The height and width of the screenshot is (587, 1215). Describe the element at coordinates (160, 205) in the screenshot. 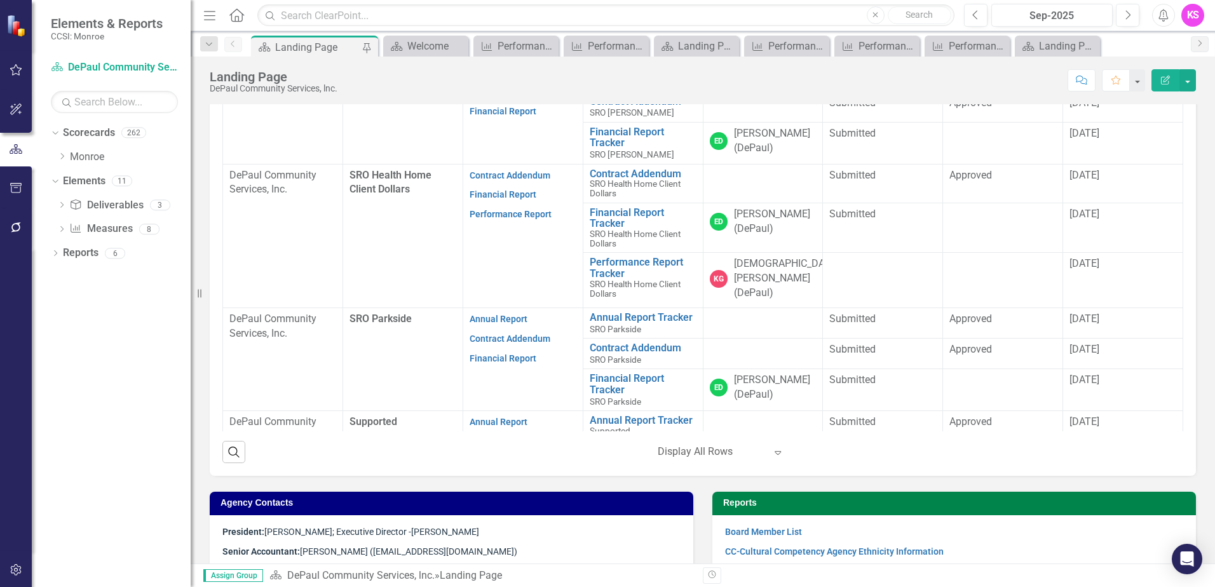

I see `div: 3` at that location.